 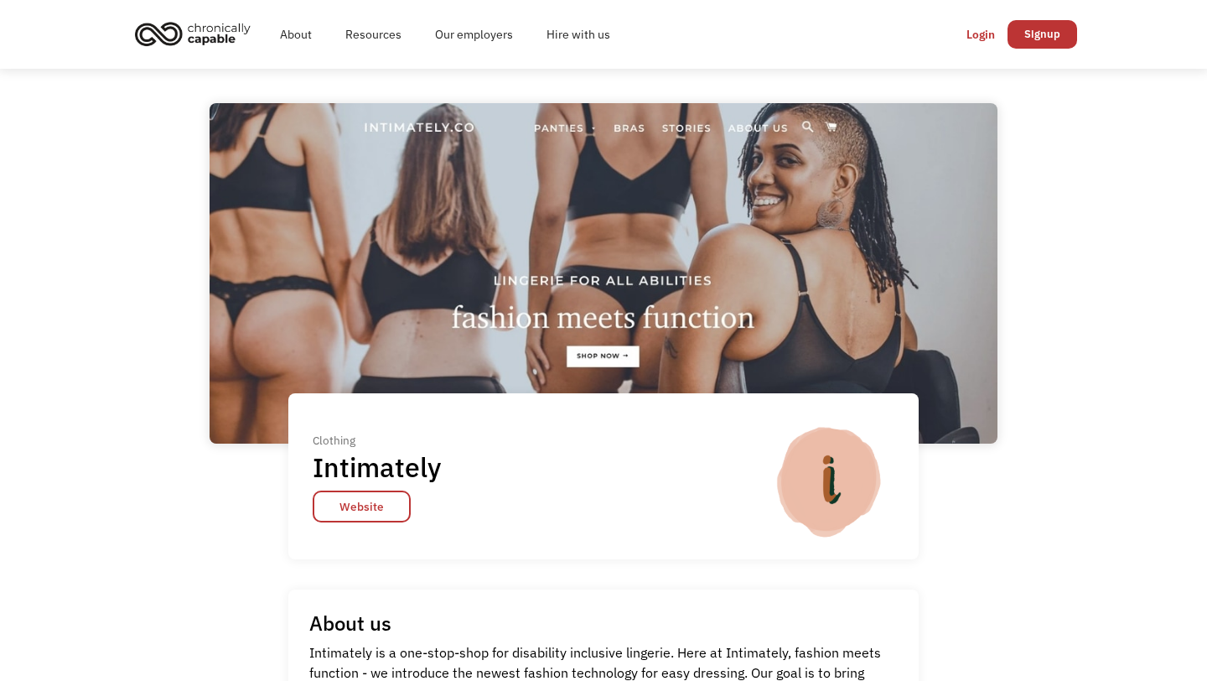 What do you see at coordinates (361, 506) in the screenshot?
I see `a: Website` at bounding box center [361, 506].